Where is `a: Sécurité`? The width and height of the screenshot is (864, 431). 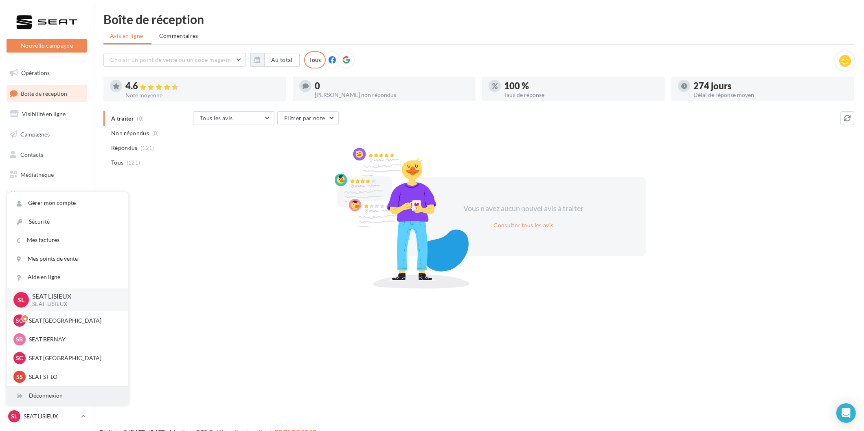 a: Sécurité is located at coordinates (68, 222).